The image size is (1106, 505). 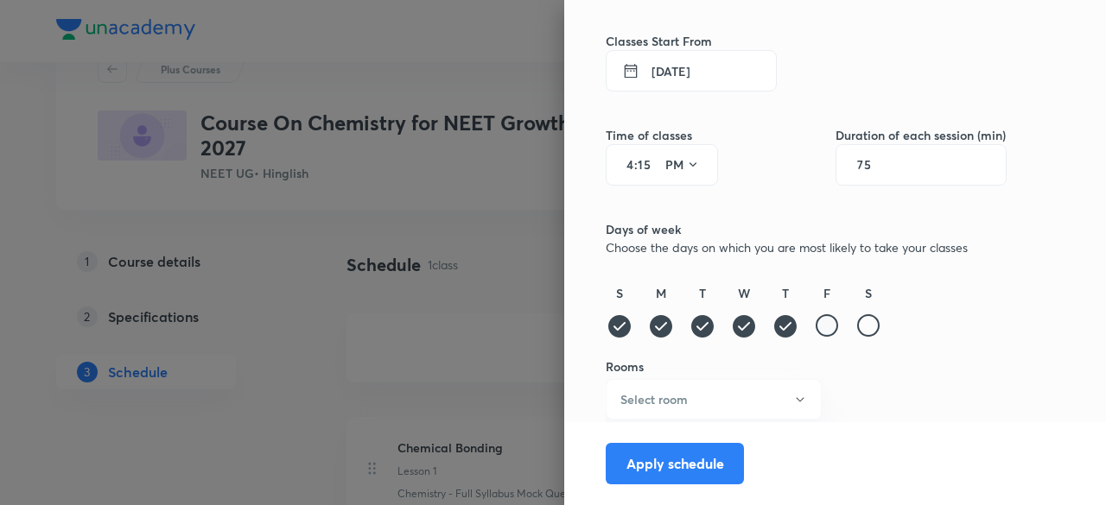 I want to click on button: PM, so click(x=682, y=165).